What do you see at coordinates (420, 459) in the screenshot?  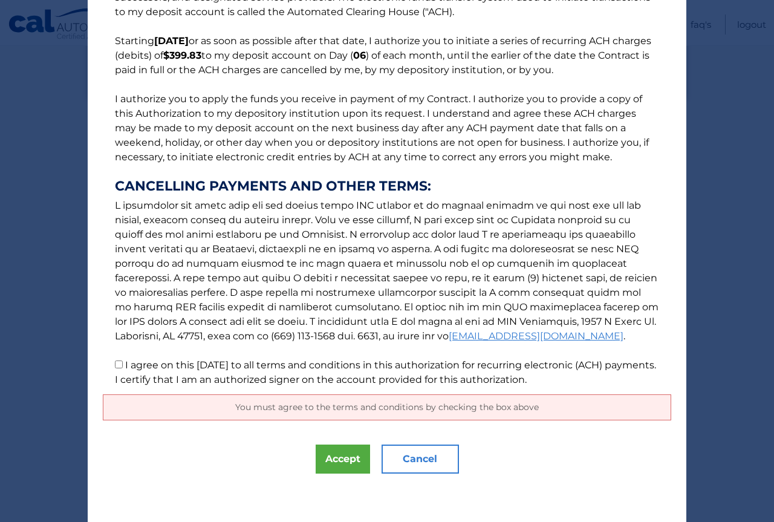 I see `button: Cancel` at bounding box center [420, 459].